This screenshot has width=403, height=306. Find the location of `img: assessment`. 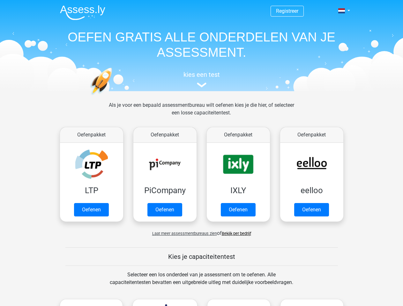

img: assessment is located at coordinates (202, 85).